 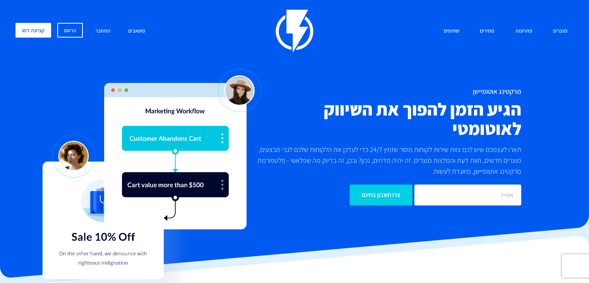 What do you see at coordinates (137, 31) in the screenshot?
I see `a: משאבים` at bounding box center [137, 31].